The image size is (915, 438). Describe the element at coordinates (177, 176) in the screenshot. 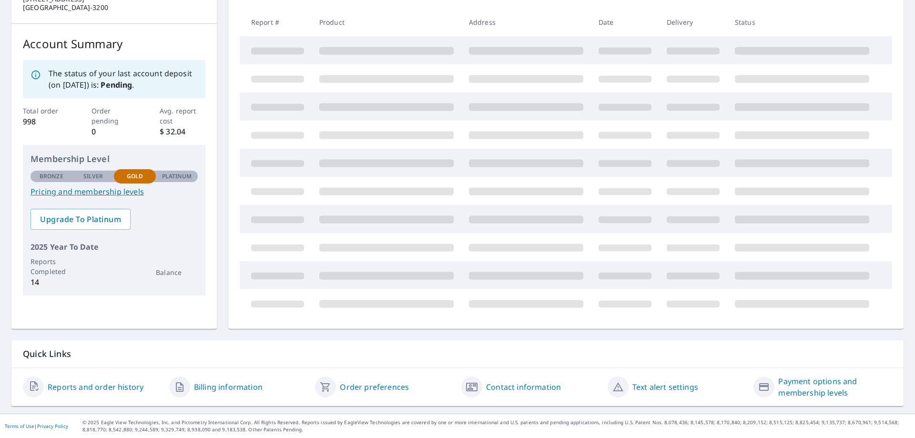

I see `p: Platinum` at that location.